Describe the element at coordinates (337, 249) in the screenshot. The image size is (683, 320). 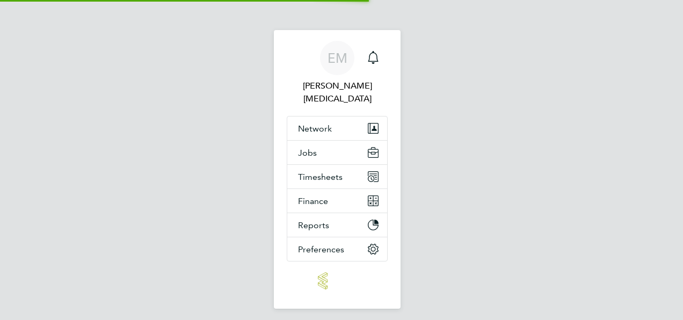
I see `button: Preferences` at that location.